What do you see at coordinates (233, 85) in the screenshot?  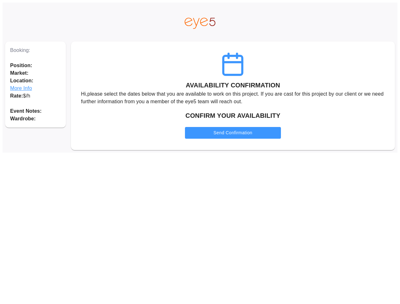 I see `h6: AVAILABILITY CONFIRMATION` at bounding box center [233, 85].